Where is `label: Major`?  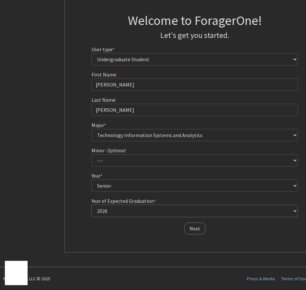 label: Major is located at coordinates (99, 125).